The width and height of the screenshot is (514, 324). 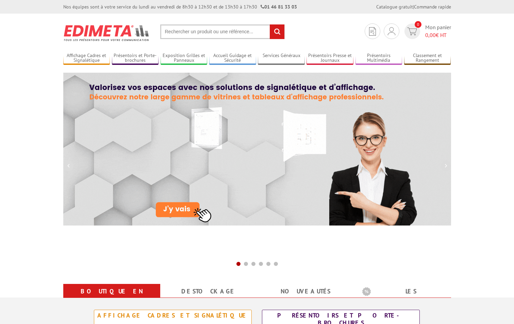 What do you see at coordinates (330, 58) in the screenshot?
I see `a: Présentoirs Presse et Journaux` at bounding box center [330, 58].